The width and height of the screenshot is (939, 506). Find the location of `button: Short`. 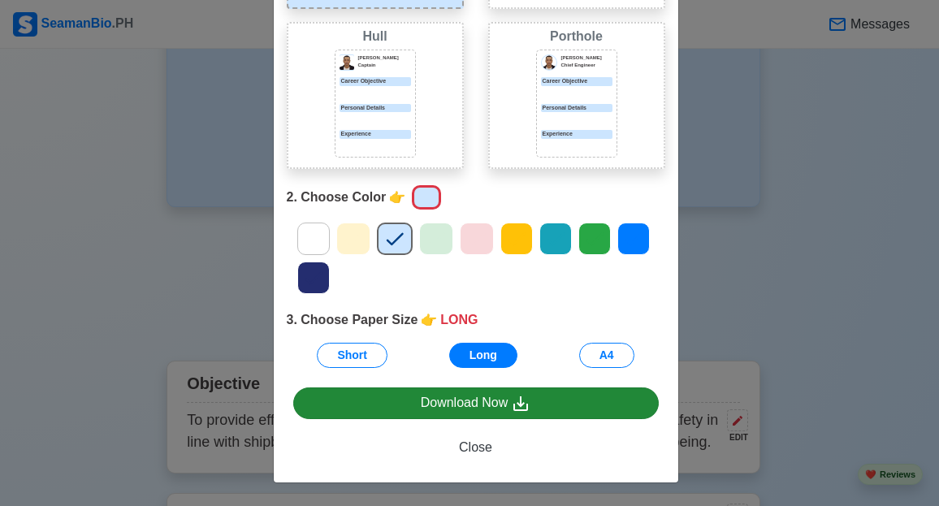

button: Short is located at coordinates (352, 355).